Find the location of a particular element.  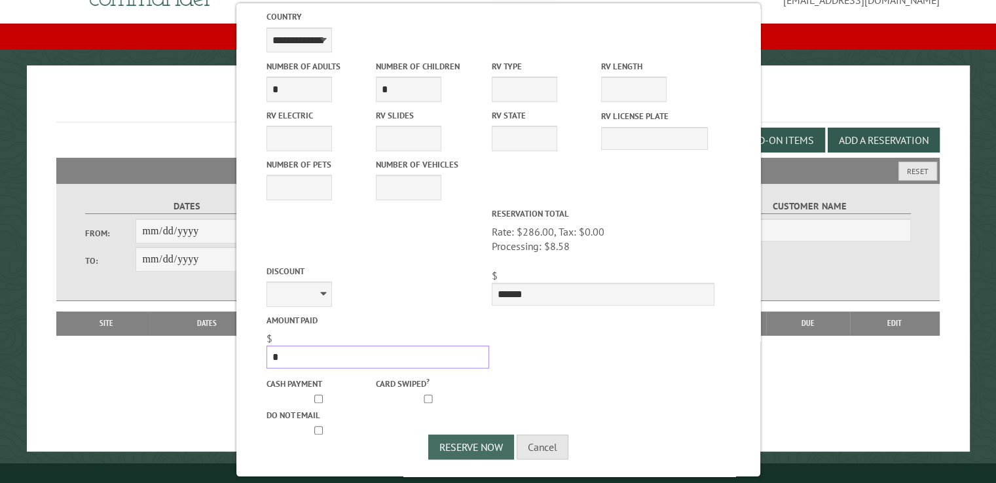

label: Card swiped is located at coordinates (428, 383).